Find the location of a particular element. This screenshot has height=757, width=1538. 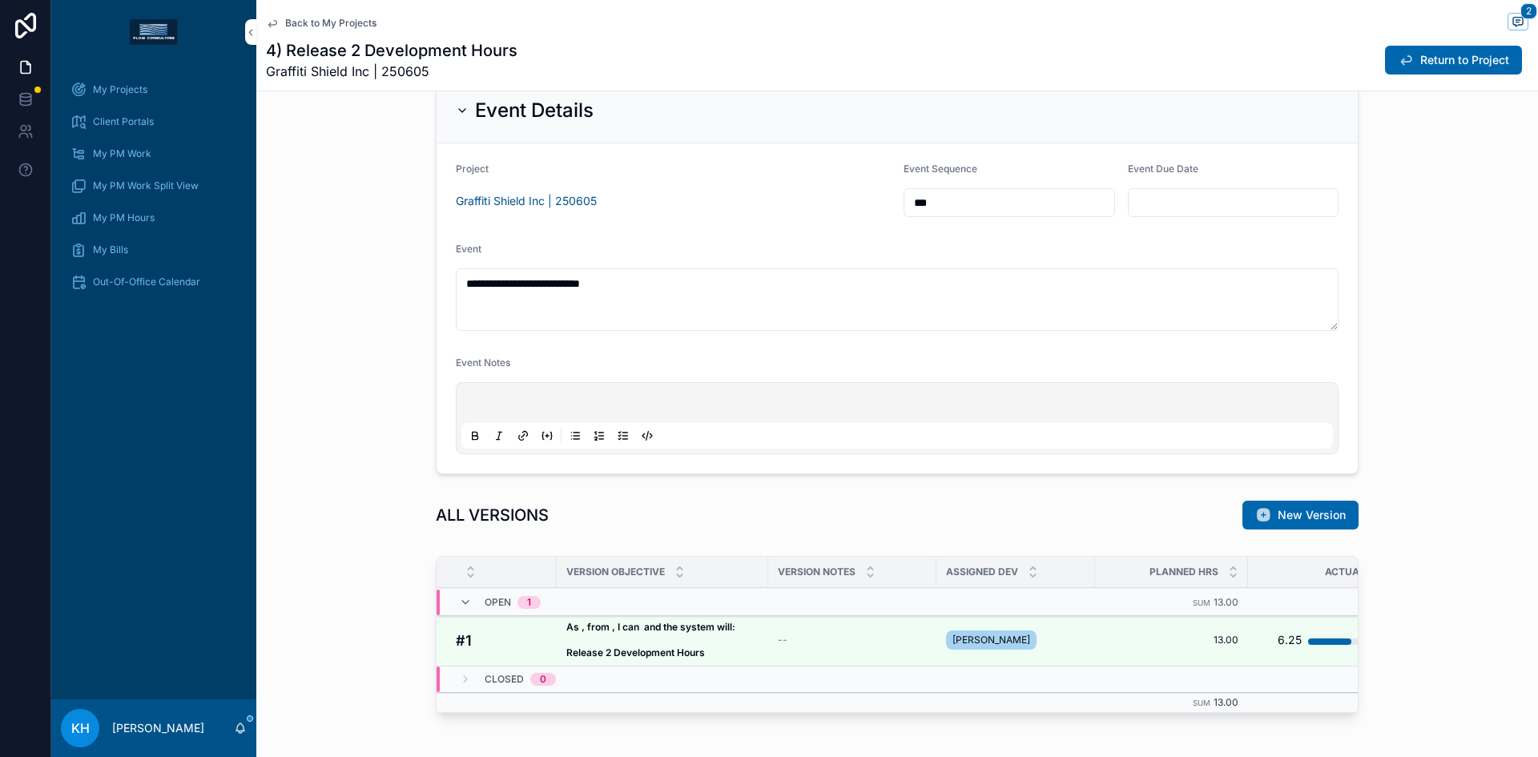

button: 2 is located at coordinates (1518, 22).